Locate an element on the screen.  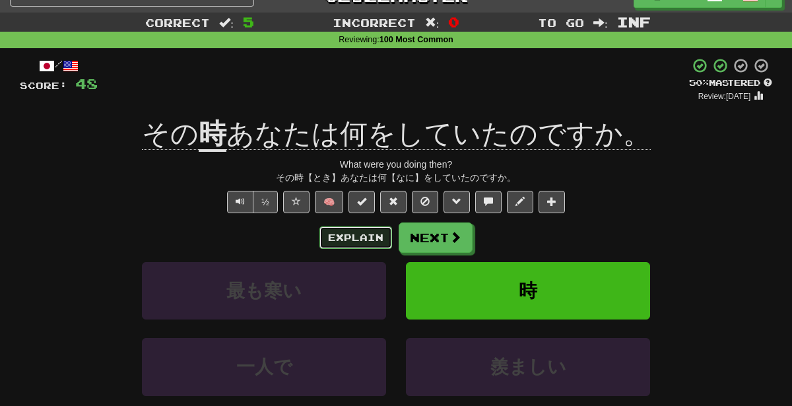
button: Ignore sentence (alt+i) is located at coordinates (425, 202).